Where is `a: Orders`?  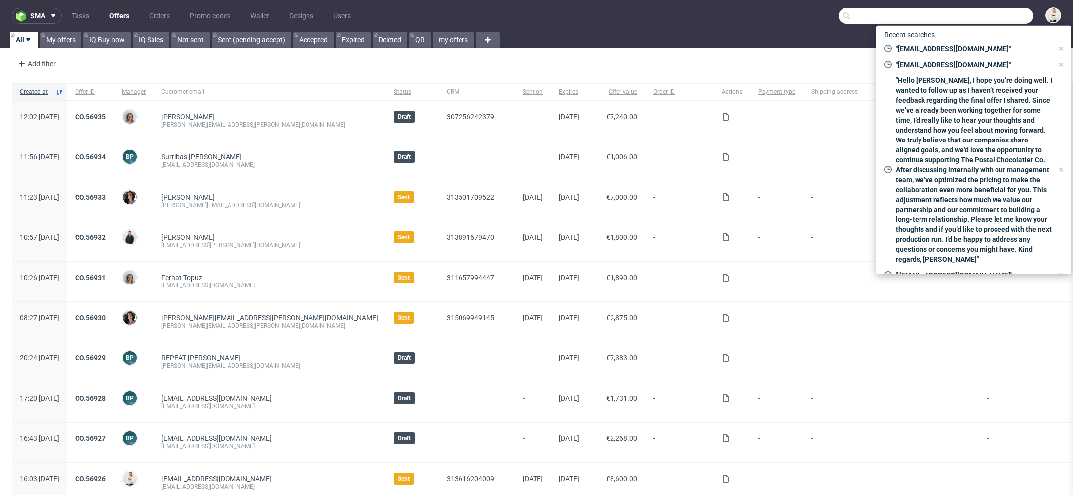 a: Orders is located at coordinates (159, 16).